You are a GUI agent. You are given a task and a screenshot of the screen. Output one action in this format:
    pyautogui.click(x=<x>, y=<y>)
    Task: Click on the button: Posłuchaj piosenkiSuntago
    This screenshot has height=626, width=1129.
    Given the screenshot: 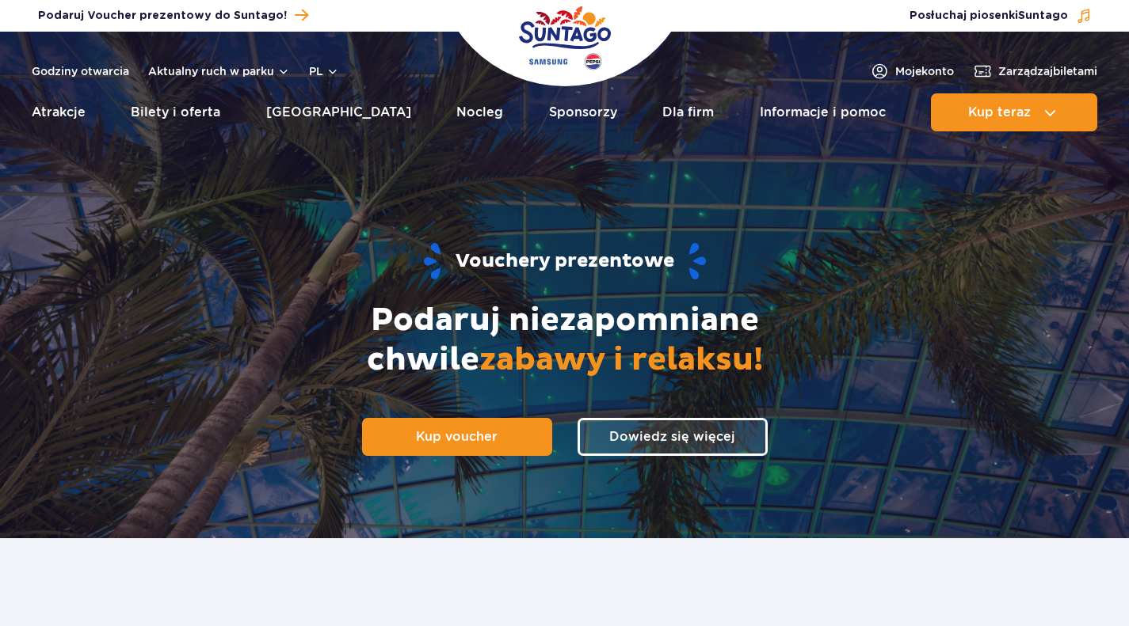 What is the action you would take?
    pyautogui.click(x=1000, y=16)
    